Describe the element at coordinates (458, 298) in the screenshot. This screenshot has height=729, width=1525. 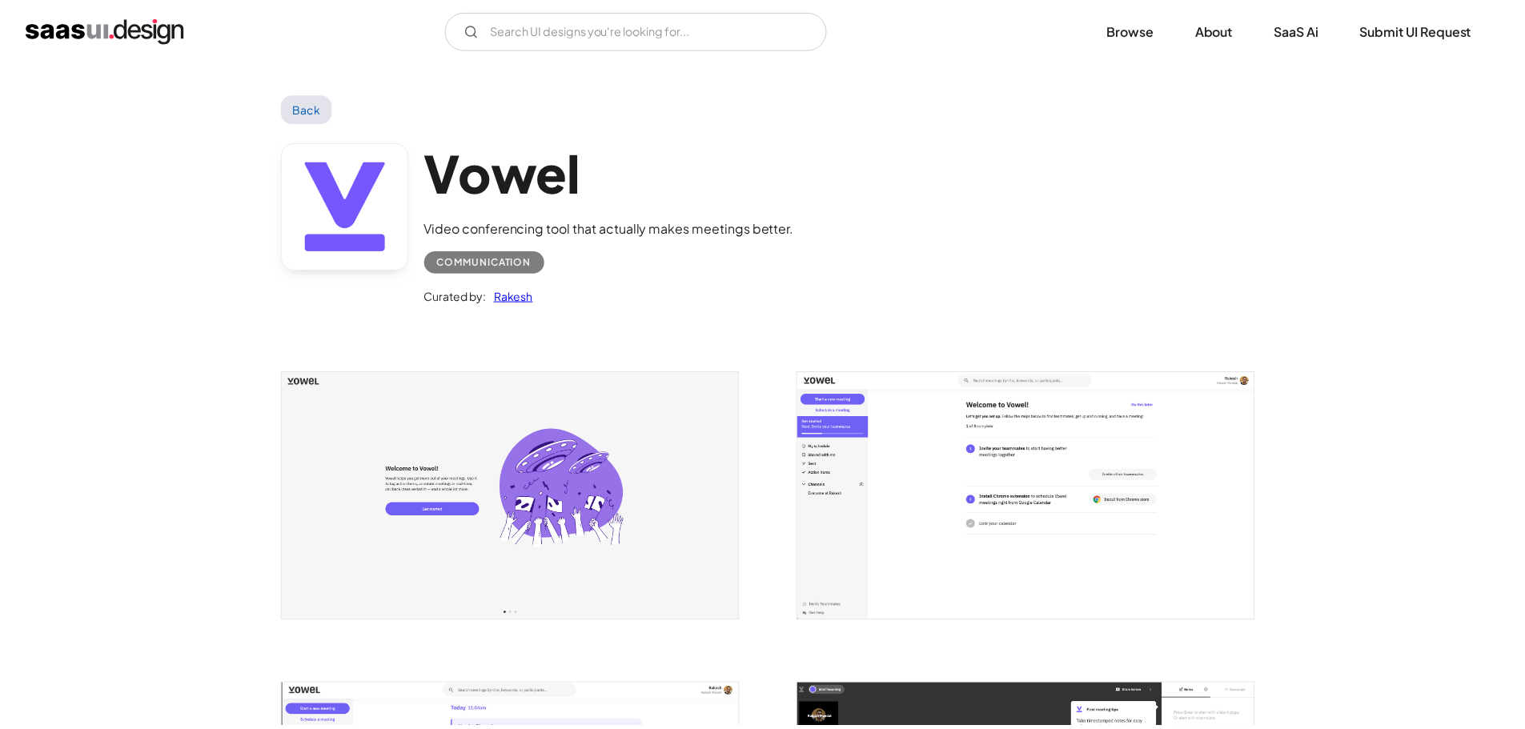
I see `div: Curated by:` at that location.